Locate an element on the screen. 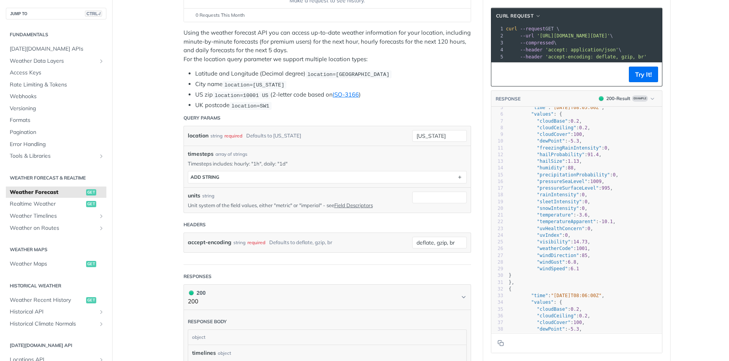 This screenshot has width=729, height=361. span: 85 is located at coordinates (585, 256).